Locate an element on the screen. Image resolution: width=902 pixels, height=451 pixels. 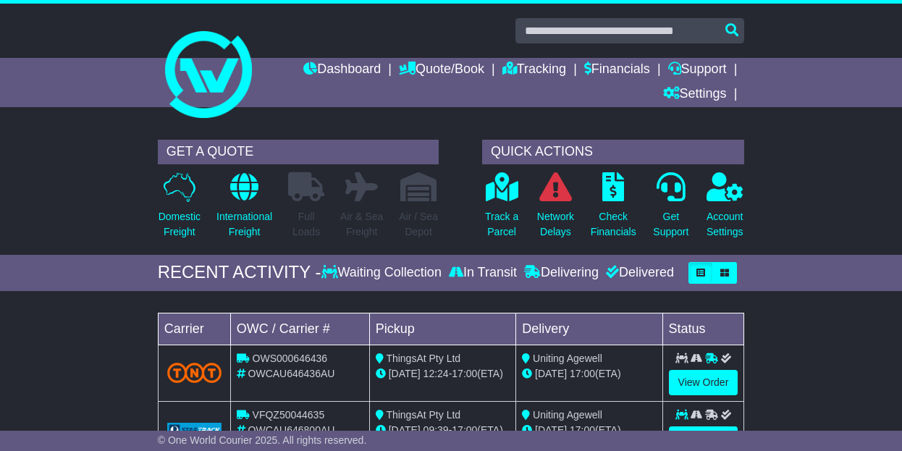
a: Track aParcel is located at coordinates (502, 209).